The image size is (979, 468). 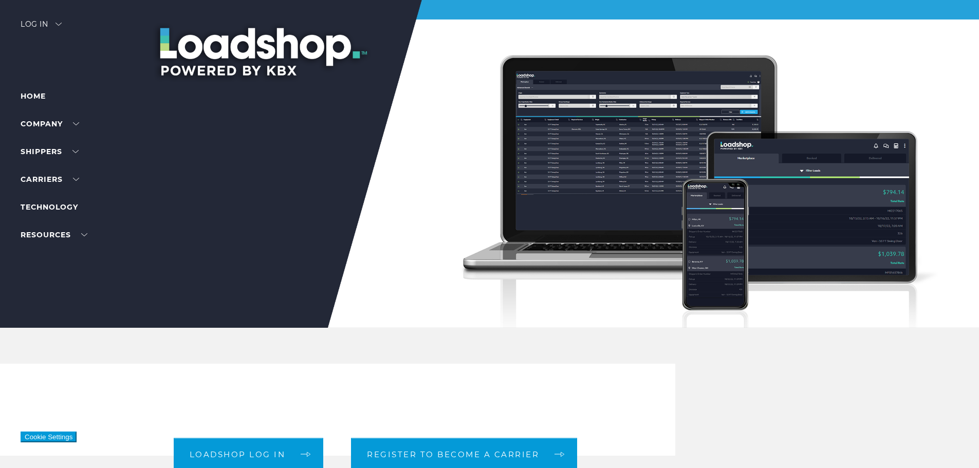 What do you see at coordinates (54, 235) in the screenshot?
I see `a: RESOURCES` at bounding box center [54, 235].